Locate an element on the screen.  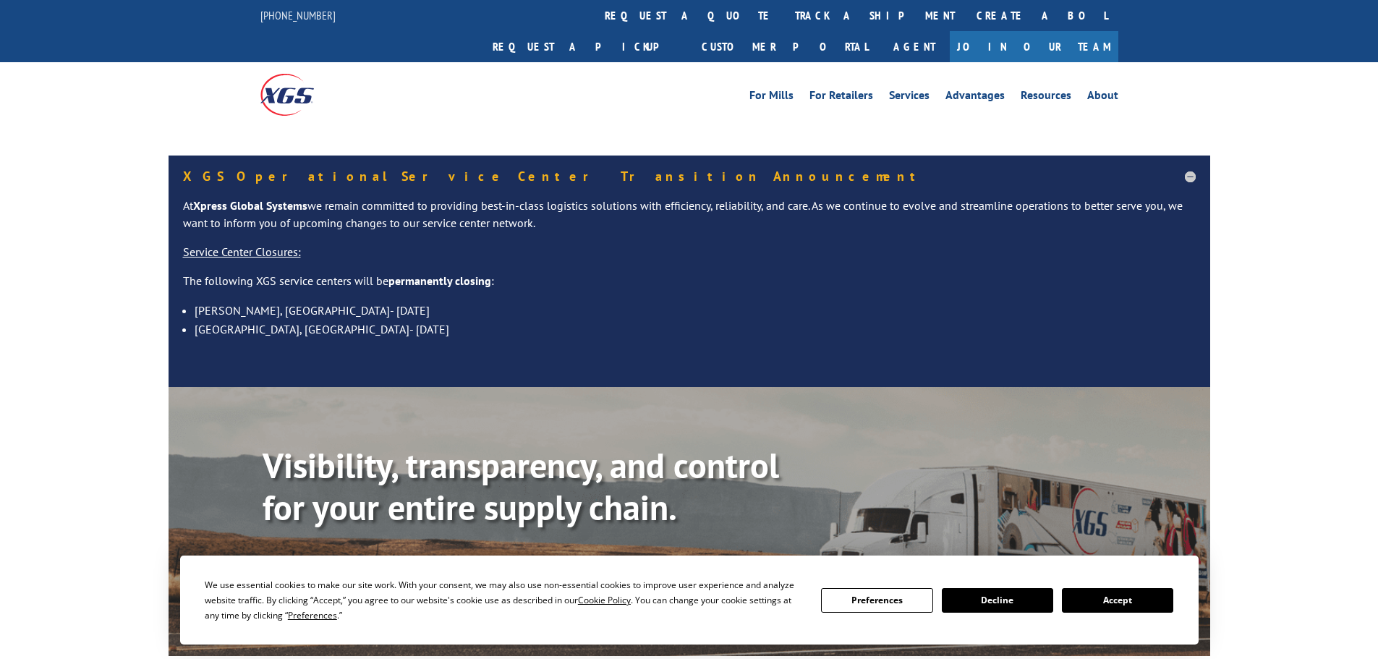
span: Cookie Policy is located at coordinates (604, 600).